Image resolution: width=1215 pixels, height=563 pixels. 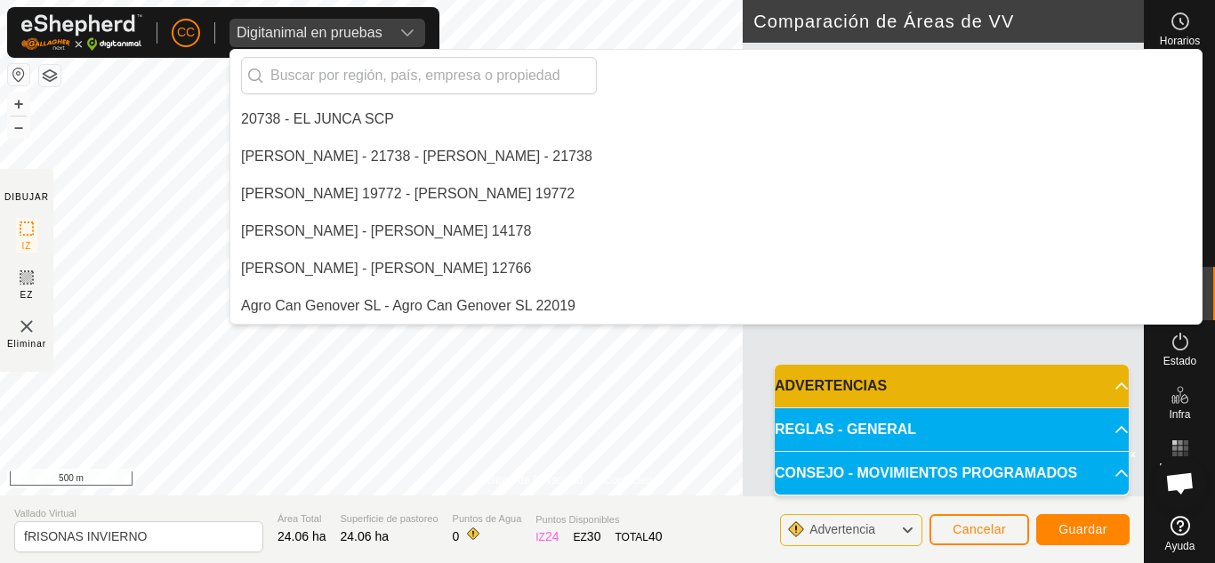 What do you see at coordinates (1083, 529) in the screenshot?
I see `span: Guardar` at bounding box center [1083, 529].